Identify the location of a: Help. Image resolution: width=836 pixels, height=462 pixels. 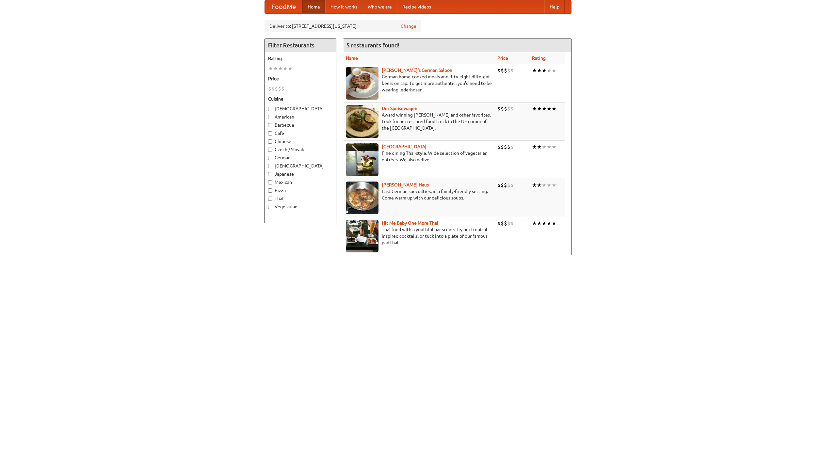
(555, 7).